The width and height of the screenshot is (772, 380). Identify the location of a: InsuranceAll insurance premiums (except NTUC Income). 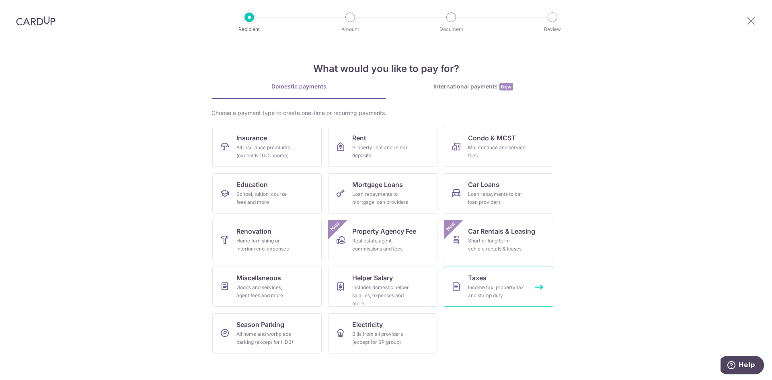
(267, 147).